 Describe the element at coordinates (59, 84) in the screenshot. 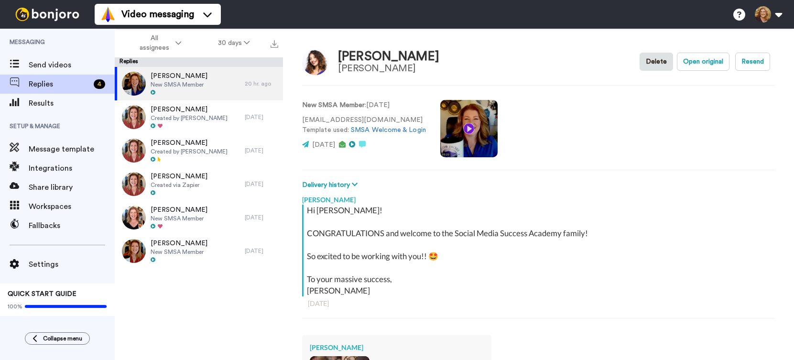

I see `span: Replies` at that location.